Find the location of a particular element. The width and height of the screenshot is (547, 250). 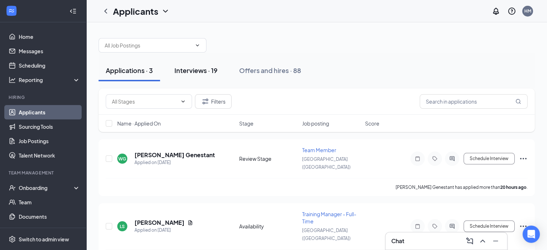

span: Score is located at coordinates (373, 123).